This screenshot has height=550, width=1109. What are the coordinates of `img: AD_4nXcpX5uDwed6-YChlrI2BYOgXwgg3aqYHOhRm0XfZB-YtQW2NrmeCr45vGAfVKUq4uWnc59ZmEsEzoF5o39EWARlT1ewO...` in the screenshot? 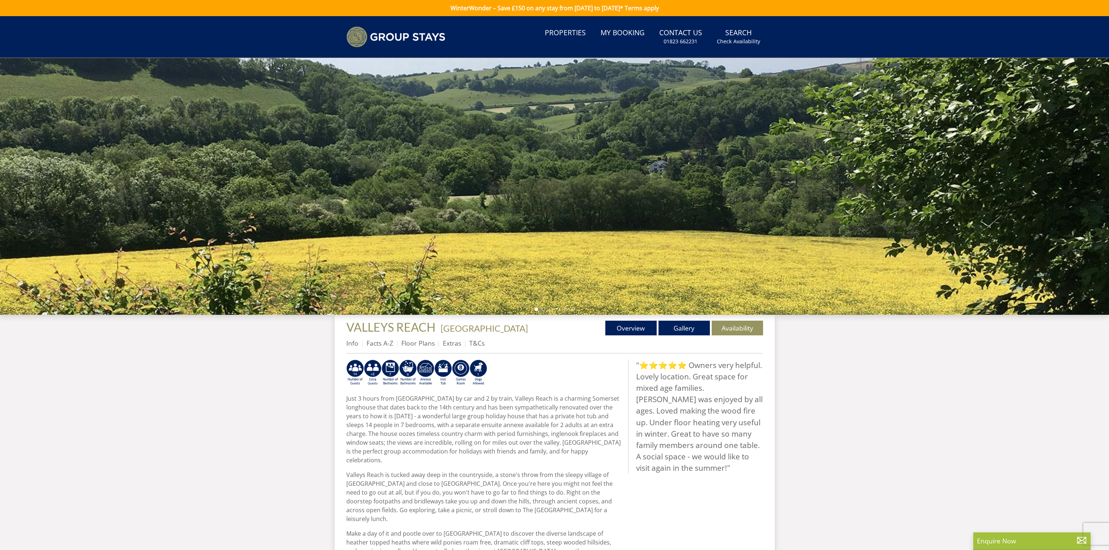 It's located at (443, 373).